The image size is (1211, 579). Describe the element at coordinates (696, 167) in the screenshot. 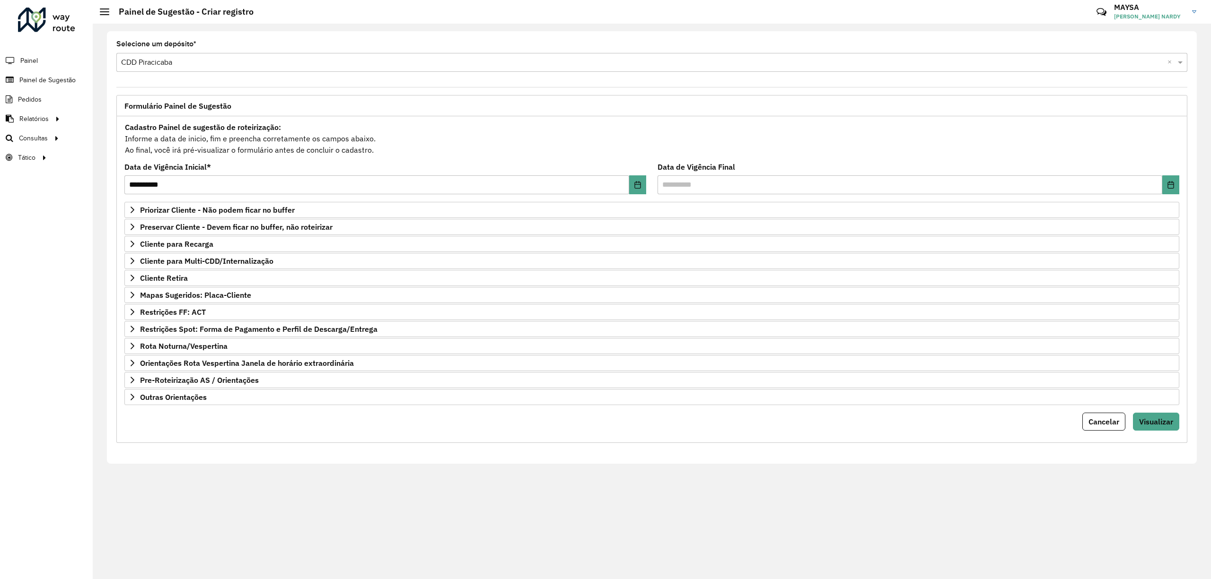

I see `label: Data de Vigência Final` at that location.